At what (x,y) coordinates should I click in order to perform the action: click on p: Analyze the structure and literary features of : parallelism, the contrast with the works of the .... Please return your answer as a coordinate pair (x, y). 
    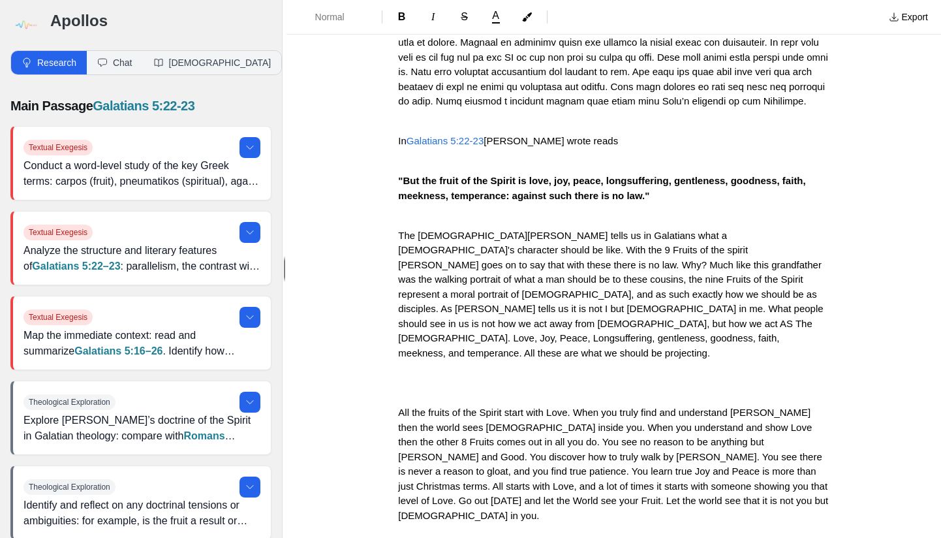
    Looking at the image, I should click on (142, 258).